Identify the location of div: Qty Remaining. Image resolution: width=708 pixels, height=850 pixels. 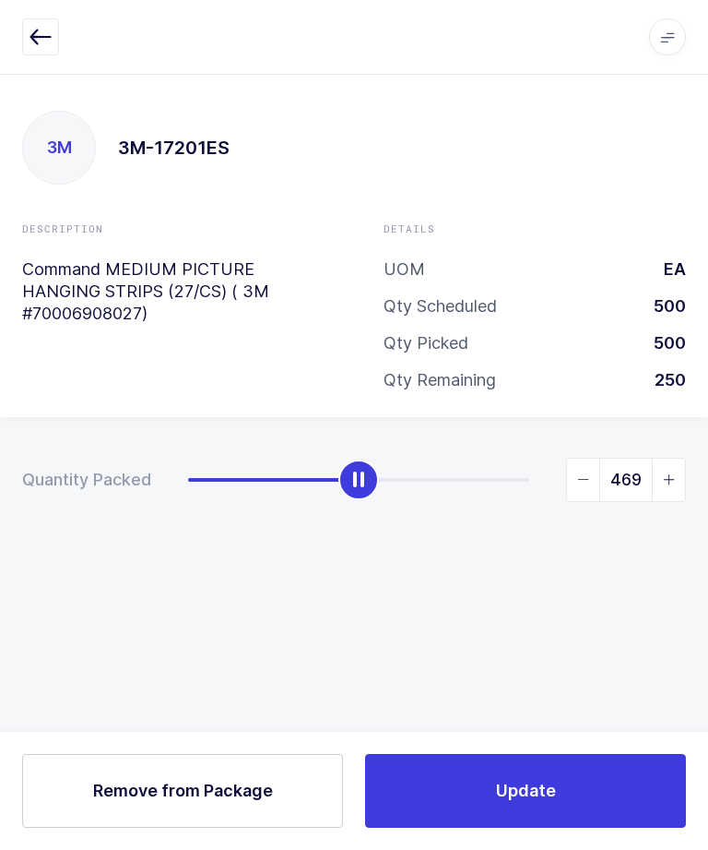
(440, 380).